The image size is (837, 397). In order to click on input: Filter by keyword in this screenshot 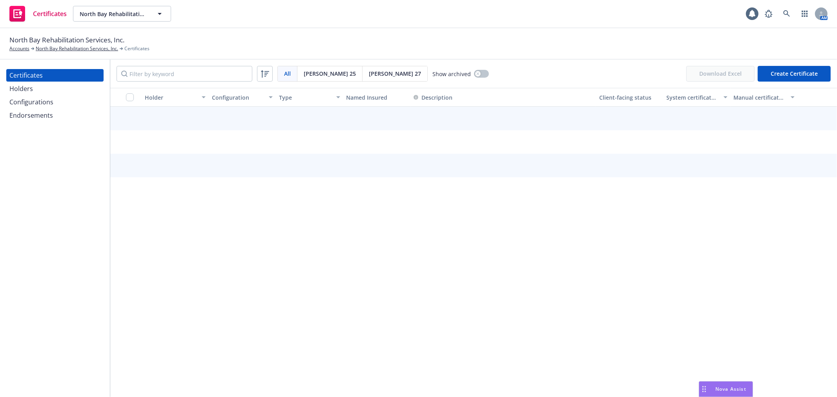, I will do `click(184, 74)`.